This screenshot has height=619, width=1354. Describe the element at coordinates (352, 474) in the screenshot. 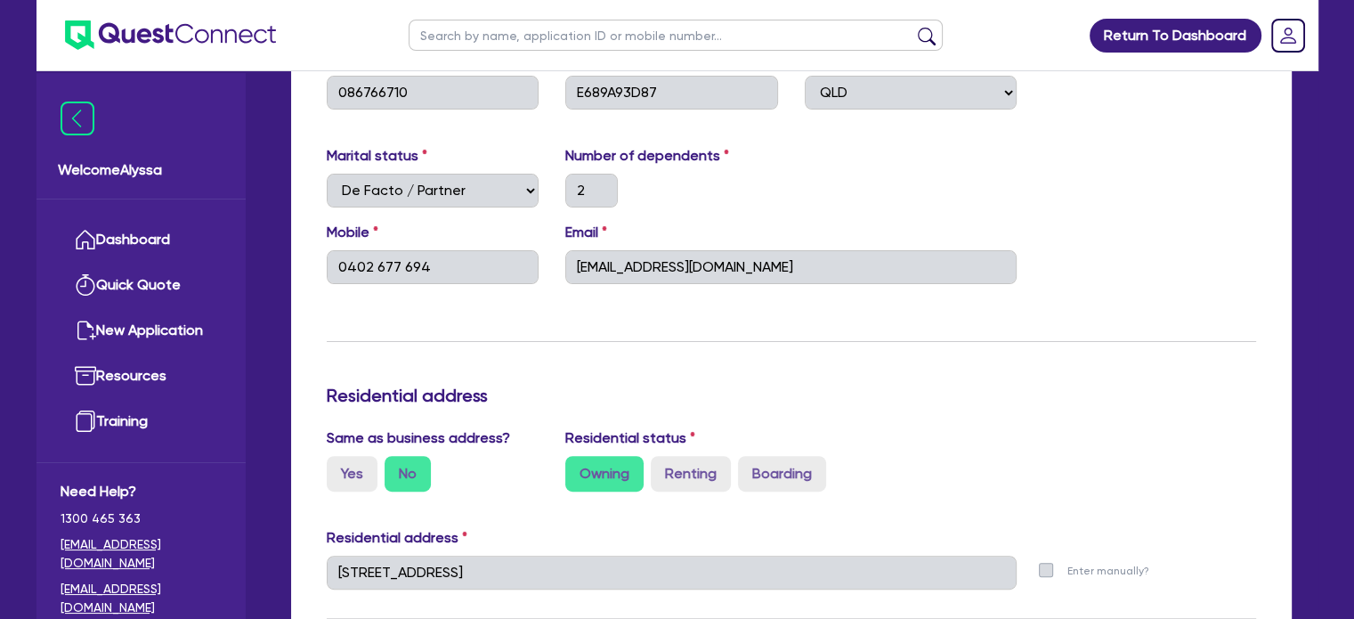

I see `label: Yes` at that location.